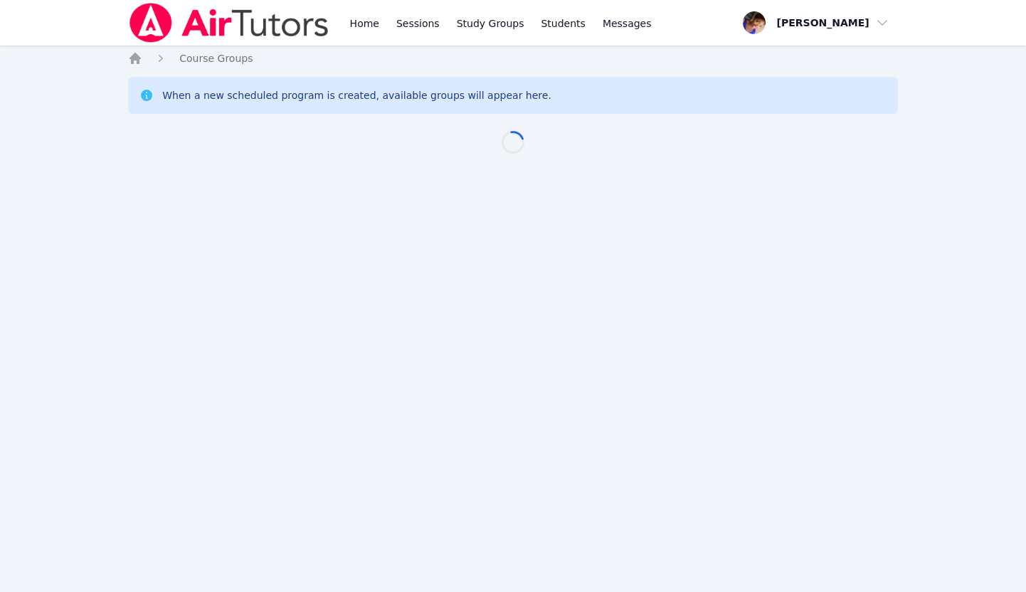 The height and width of the screenshot is (592, 1026). What do you see at coordinates (216, 58) in the screenshot?
I see `span: Course Groups` at bounding box center [216, 58].